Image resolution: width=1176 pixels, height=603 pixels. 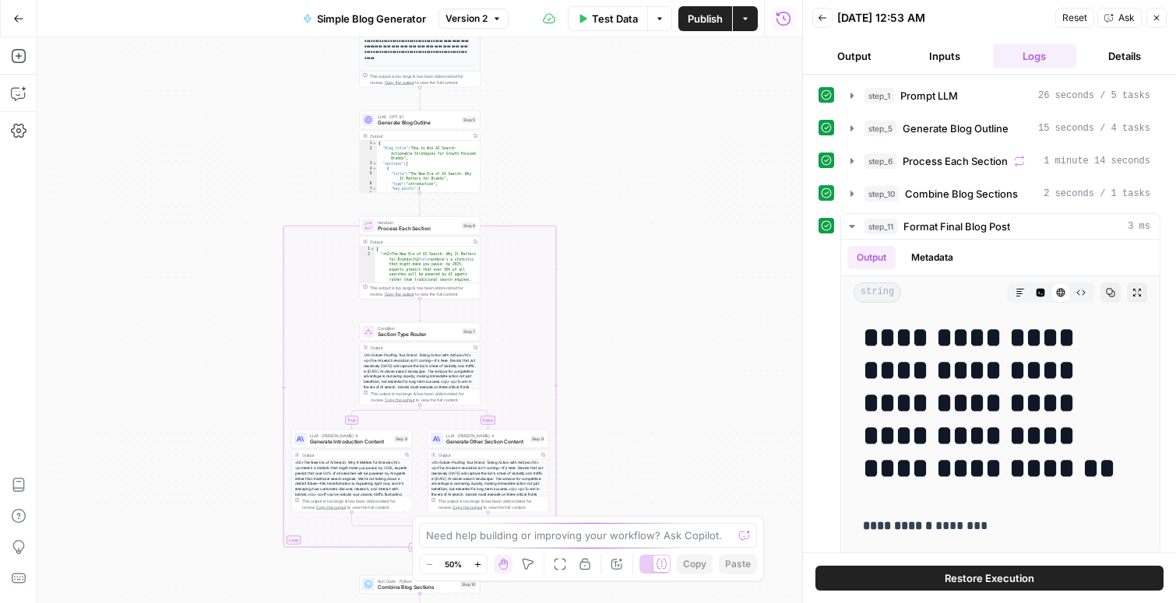 I want to click on span: step_5, so click(x=880, y=128).